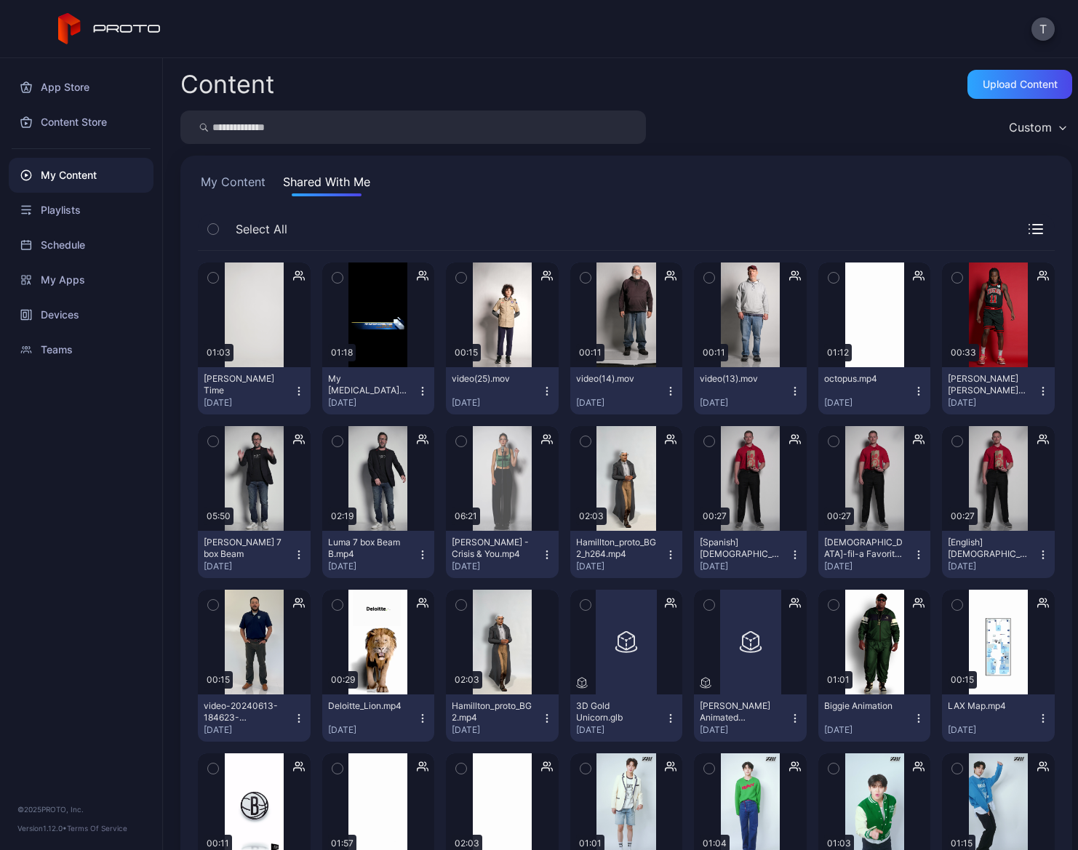 Image resolution: width=1078 pixels, height=850 pixels. Describe the element at coordinates (233, 185) in the screenshot. I see `button: My Content` at that location.